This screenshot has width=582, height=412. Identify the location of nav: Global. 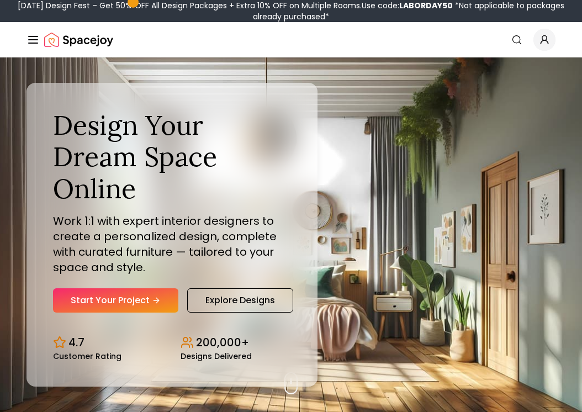
(291, 40).